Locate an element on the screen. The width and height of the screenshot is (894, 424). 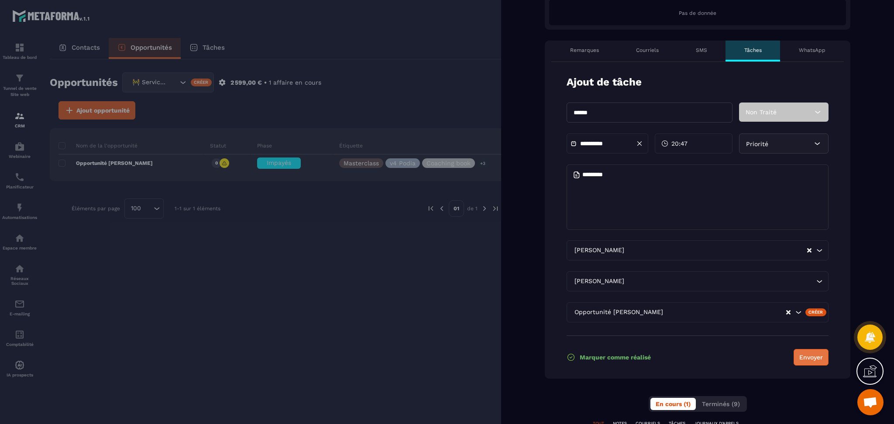
p: WhatsApp is located at coordinates (812, 50).